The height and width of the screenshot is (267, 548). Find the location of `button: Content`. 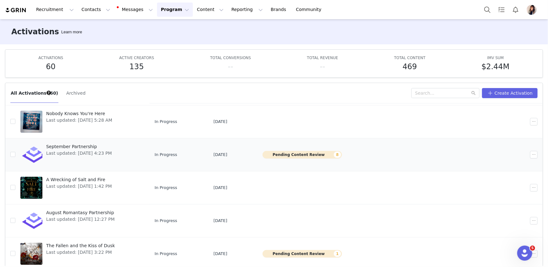

button: Content is located at coordinates (210, 9).